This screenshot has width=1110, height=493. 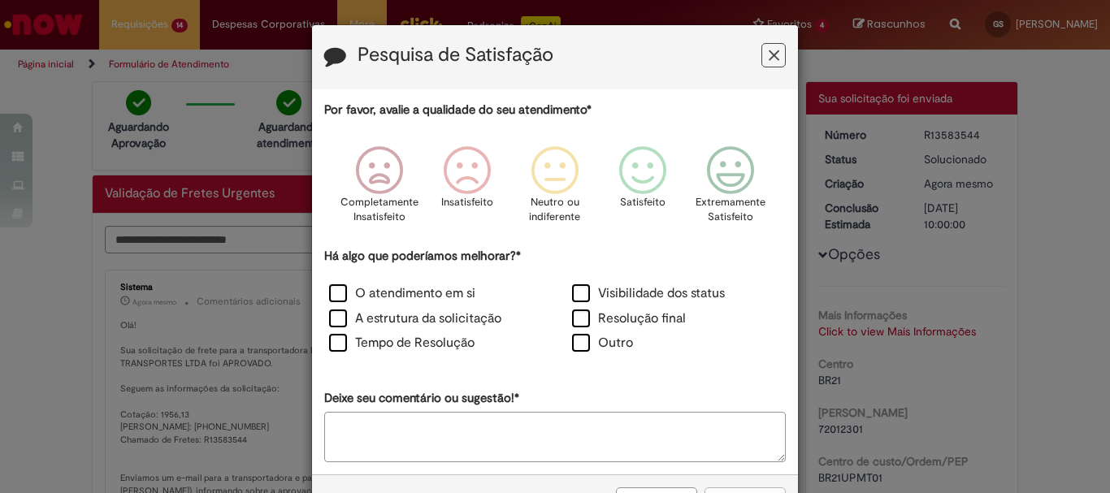 What do you see at coordinates (401, 343) in the screenshot?
I see `label: Tempo de Resolução` at bounding box center [401, 343].